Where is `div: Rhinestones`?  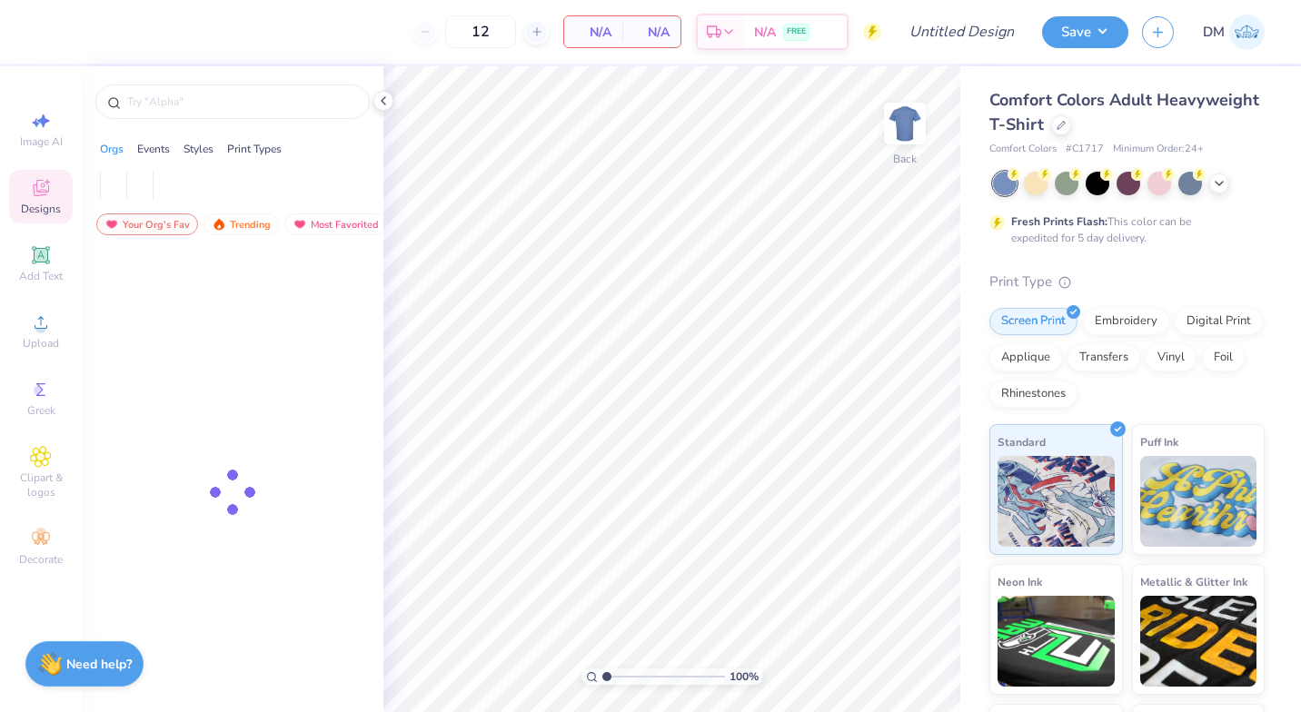
div: Rhinestones is located at coordinates (1033, 394).